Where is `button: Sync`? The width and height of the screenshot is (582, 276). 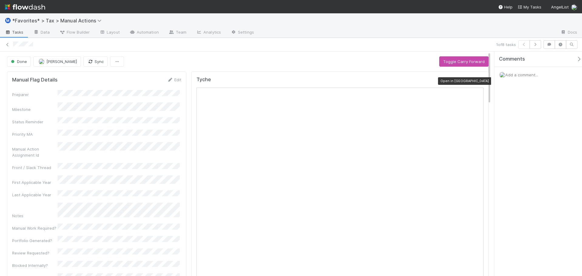 button: Sync is located at coordinates (95, 62).